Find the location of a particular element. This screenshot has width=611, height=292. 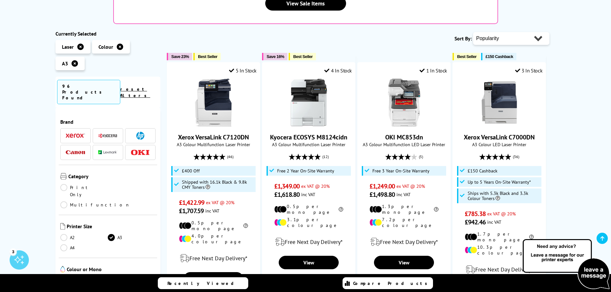

span: £1,349.00 is located at coordinates (287, 186).